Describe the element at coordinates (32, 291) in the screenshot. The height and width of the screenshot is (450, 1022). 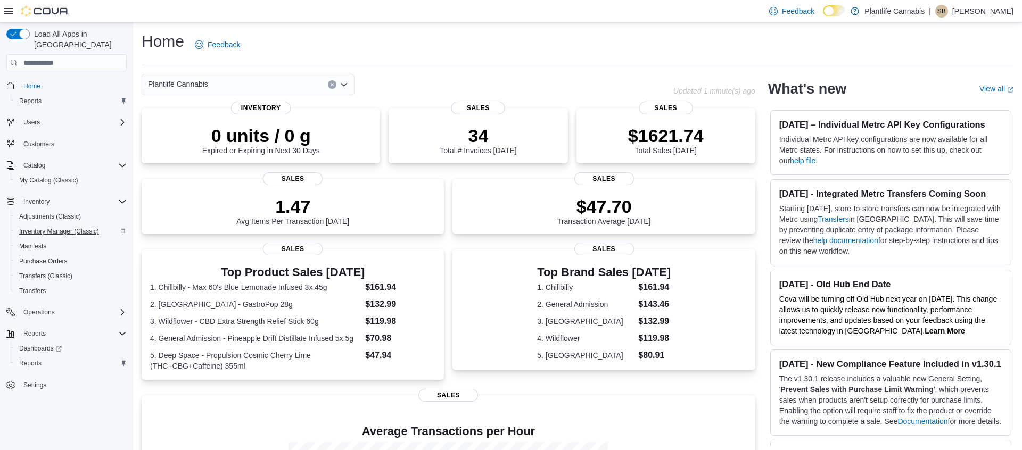
I see `span: Transfers` at that location.